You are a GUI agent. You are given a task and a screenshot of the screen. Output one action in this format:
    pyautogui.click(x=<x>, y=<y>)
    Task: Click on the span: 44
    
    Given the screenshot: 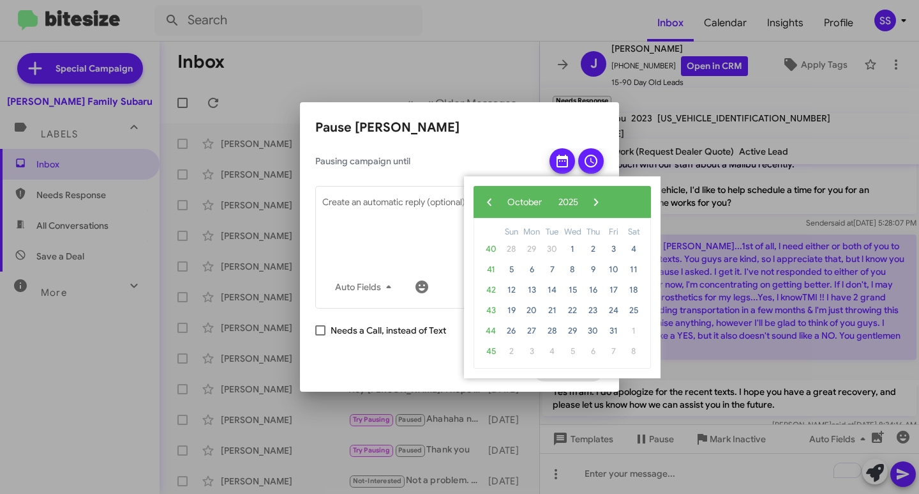 What is the action you would take?
    pyautogui.click(x=491, y=331)
    